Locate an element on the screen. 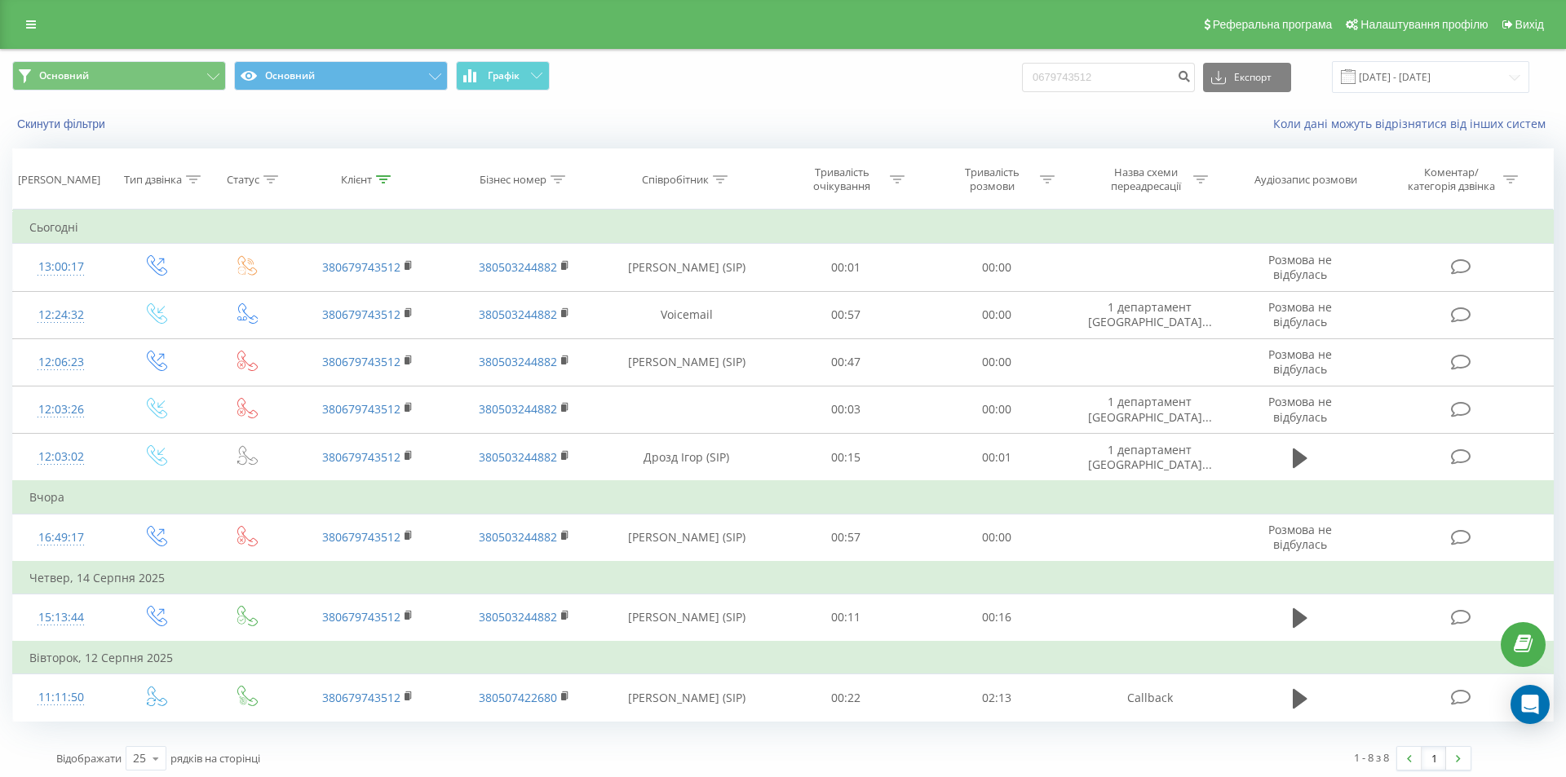 The image size is (1566, 777). div: Тривалість розмови is located at coordinates (992, 179).